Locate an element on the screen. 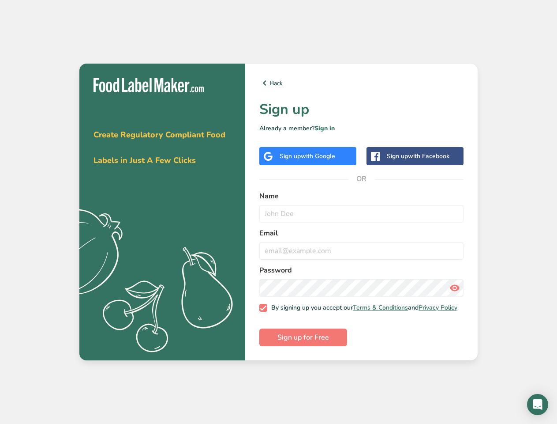 Image resolution: width=557 pixels, height=424 pixels. a: Sign in is located at coordinates (325, 128).